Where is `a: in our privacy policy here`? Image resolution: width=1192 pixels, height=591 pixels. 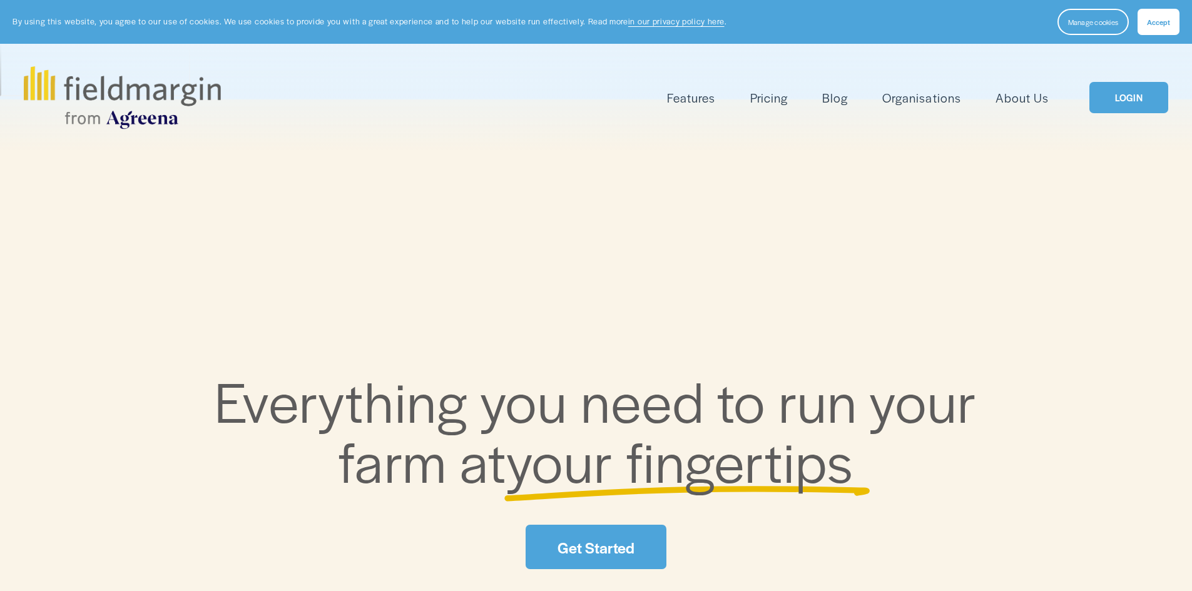 a: in our privacy policy here is located at coordinates (676, 21).